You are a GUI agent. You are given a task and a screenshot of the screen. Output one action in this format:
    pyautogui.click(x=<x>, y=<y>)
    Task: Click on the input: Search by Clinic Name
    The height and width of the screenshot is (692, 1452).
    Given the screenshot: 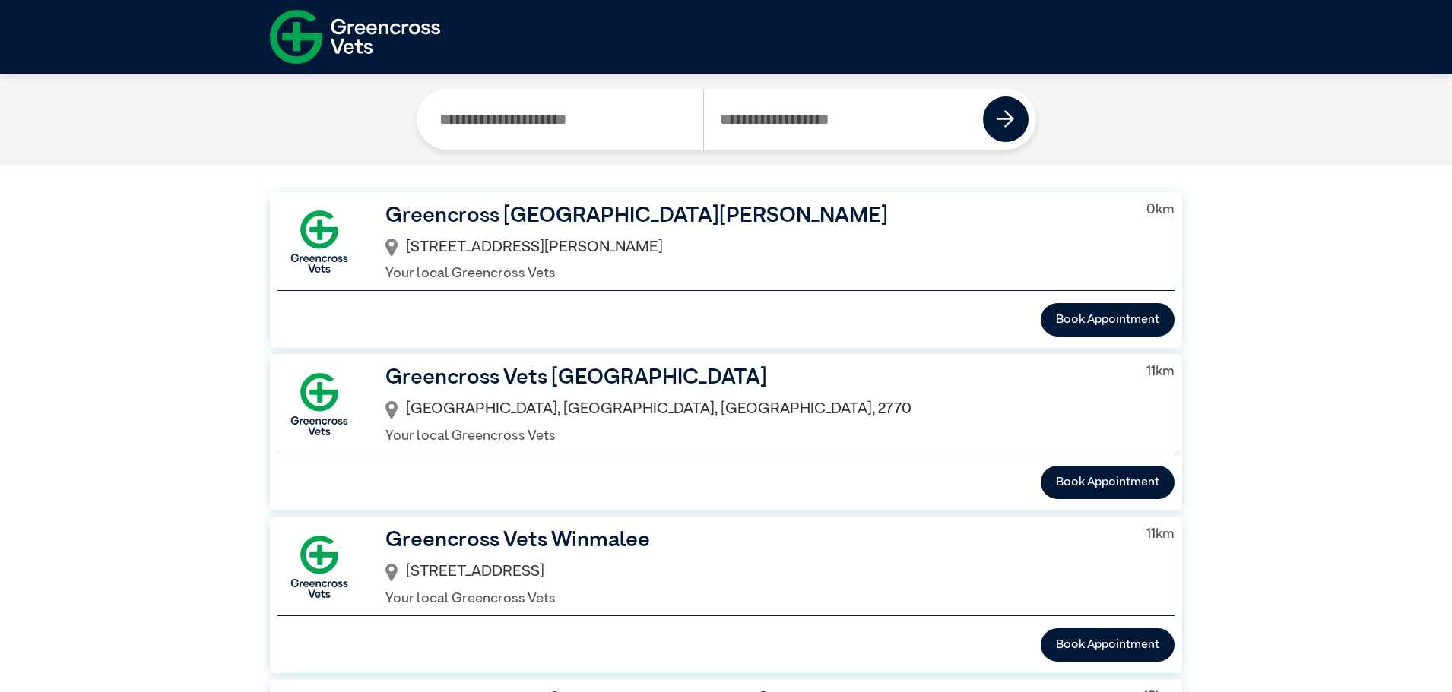 What is the action you would take?
    pyautogui.click(x=564, y=119)
    